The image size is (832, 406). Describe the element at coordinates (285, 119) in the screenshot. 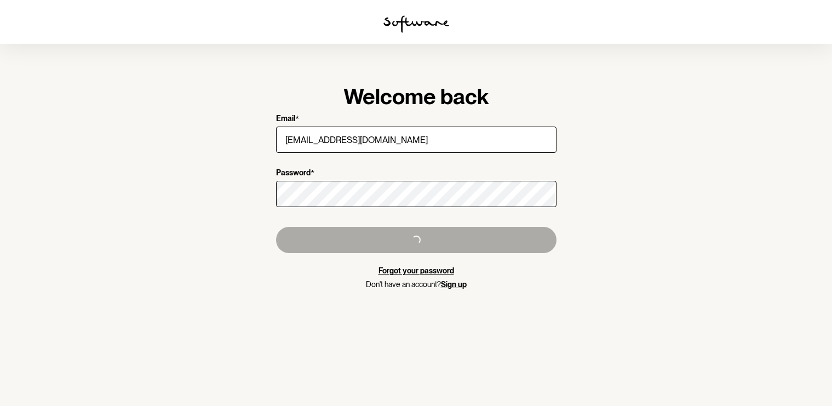

I see `p: Email` at that location.